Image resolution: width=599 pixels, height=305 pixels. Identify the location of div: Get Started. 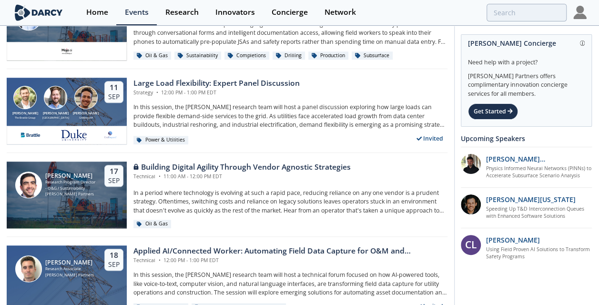
(492, 111).